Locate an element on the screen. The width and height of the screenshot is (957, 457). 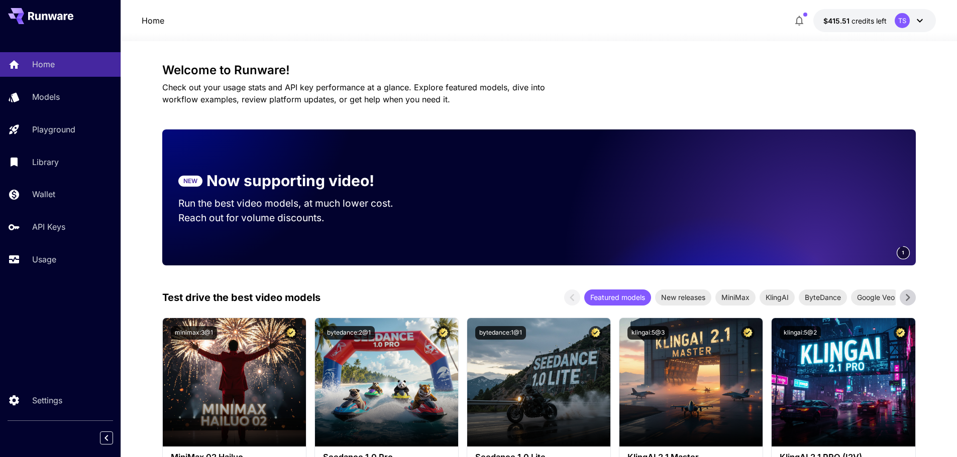
button: minimax:3@1 is located at coordinates (194, 333).